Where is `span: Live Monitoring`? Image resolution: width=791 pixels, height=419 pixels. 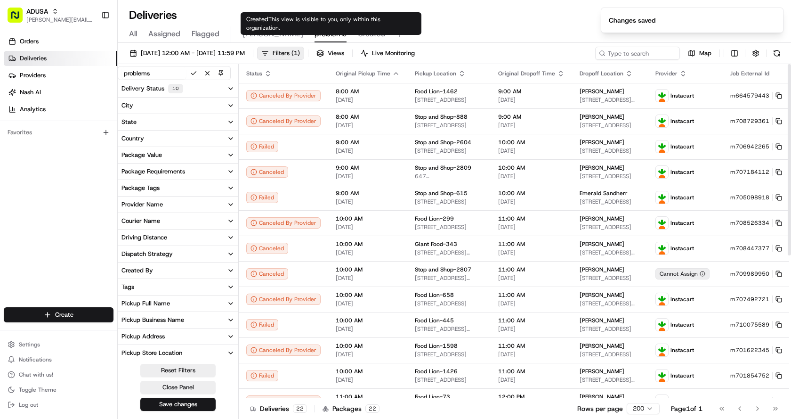 span: Live Monitoring is located at coordinates (393, 53).